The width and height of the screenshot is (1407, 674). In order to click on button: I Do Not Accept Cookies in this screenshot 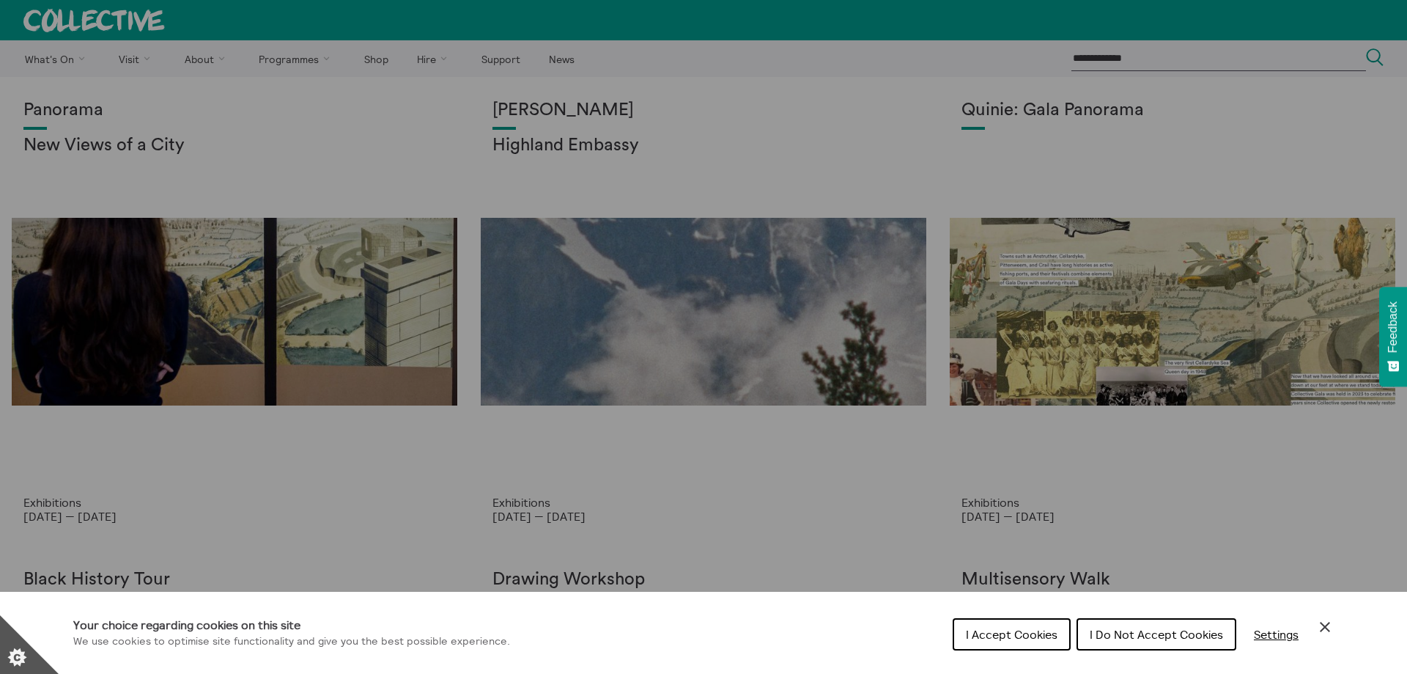, I will do `click(1157, 634)`.